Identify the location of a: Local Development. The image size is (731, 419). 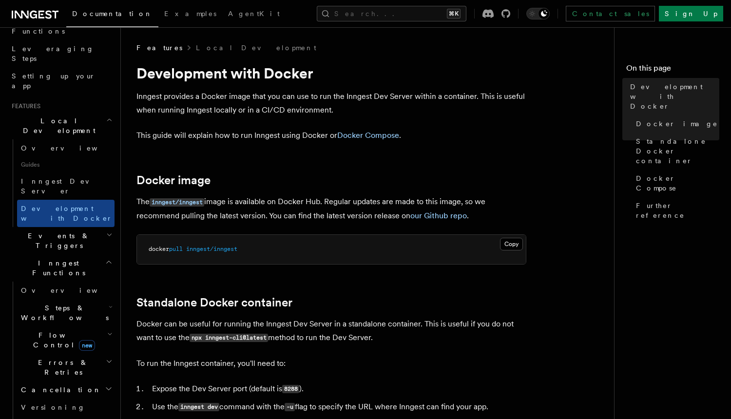
(256, 48).